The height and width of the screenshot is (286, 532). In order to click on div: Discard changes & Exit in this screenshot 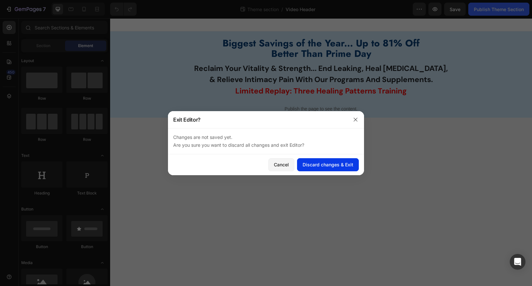, I will do `click(327, 164)`.